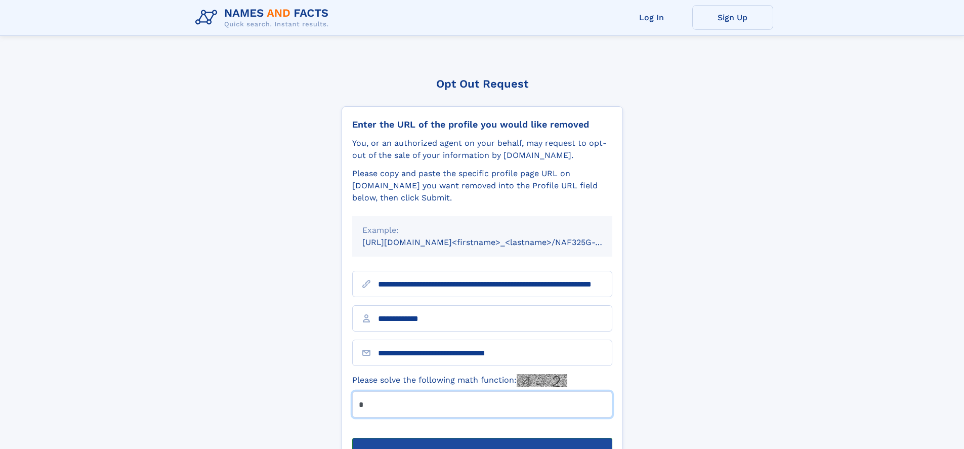 The image size is (964, 449). I want to click on div: Example:, so click(482, 230).